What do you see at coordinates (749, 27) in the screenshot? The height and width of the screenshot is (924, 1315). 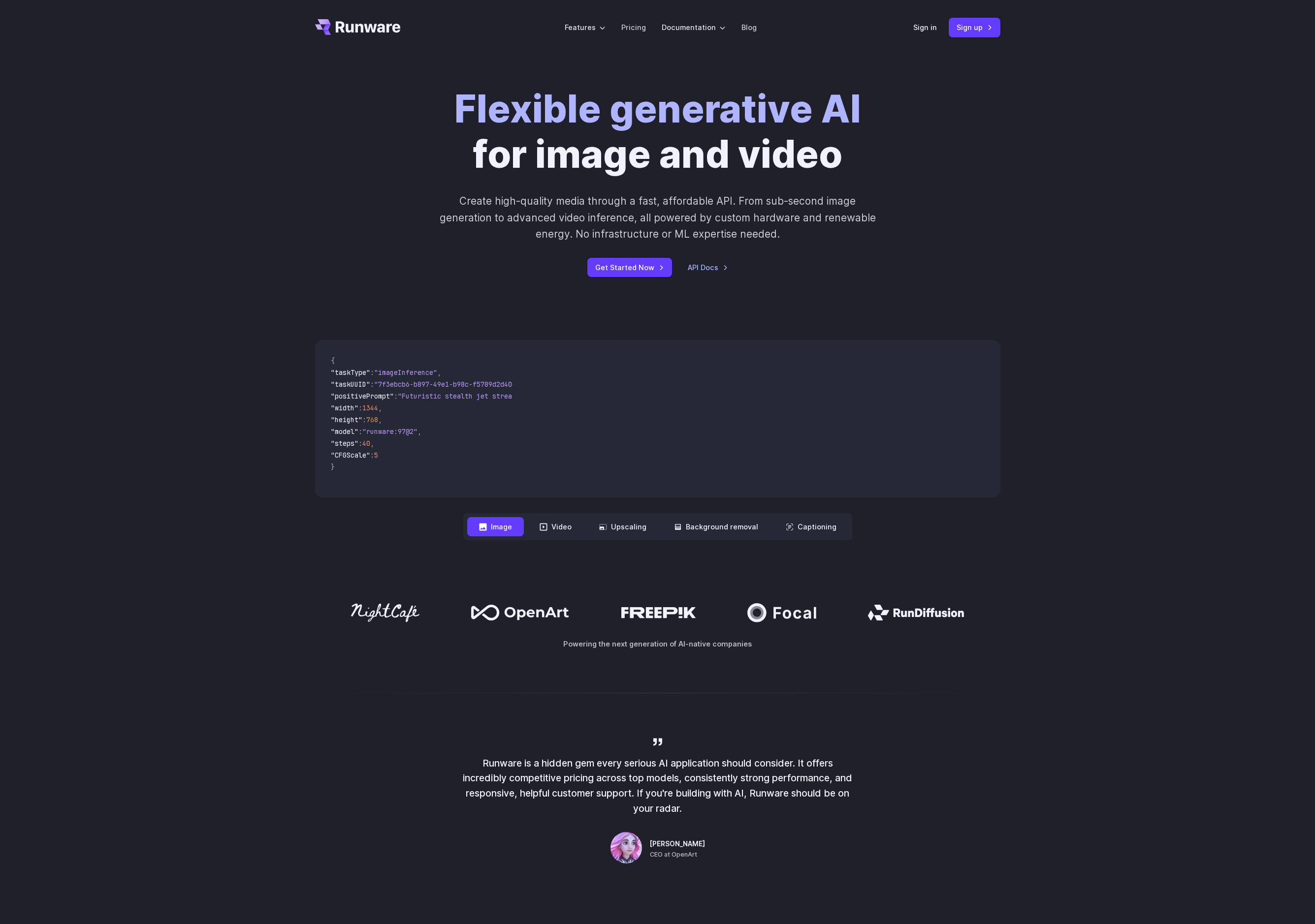 I see `a: Blog` at bounding box center [749, 27].